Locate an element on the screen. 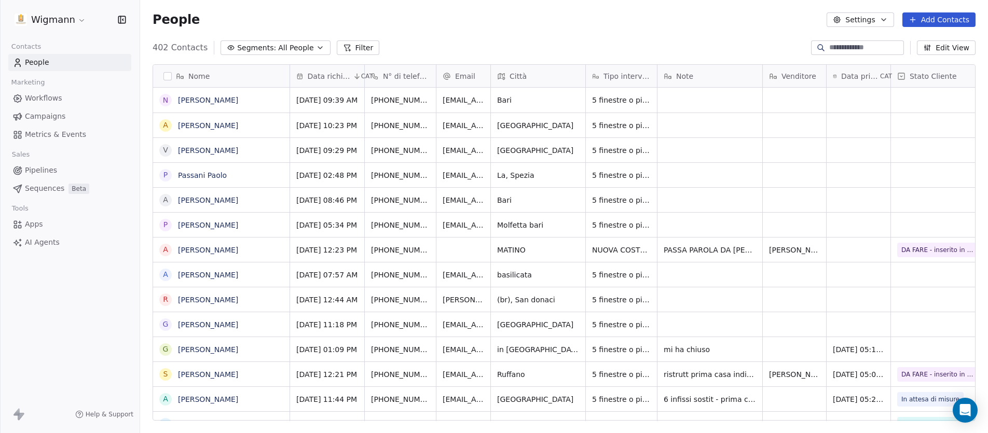 The width and height of the screenshot is (988, 433). span: Tipo intervento is located at coordinates (627, 76).